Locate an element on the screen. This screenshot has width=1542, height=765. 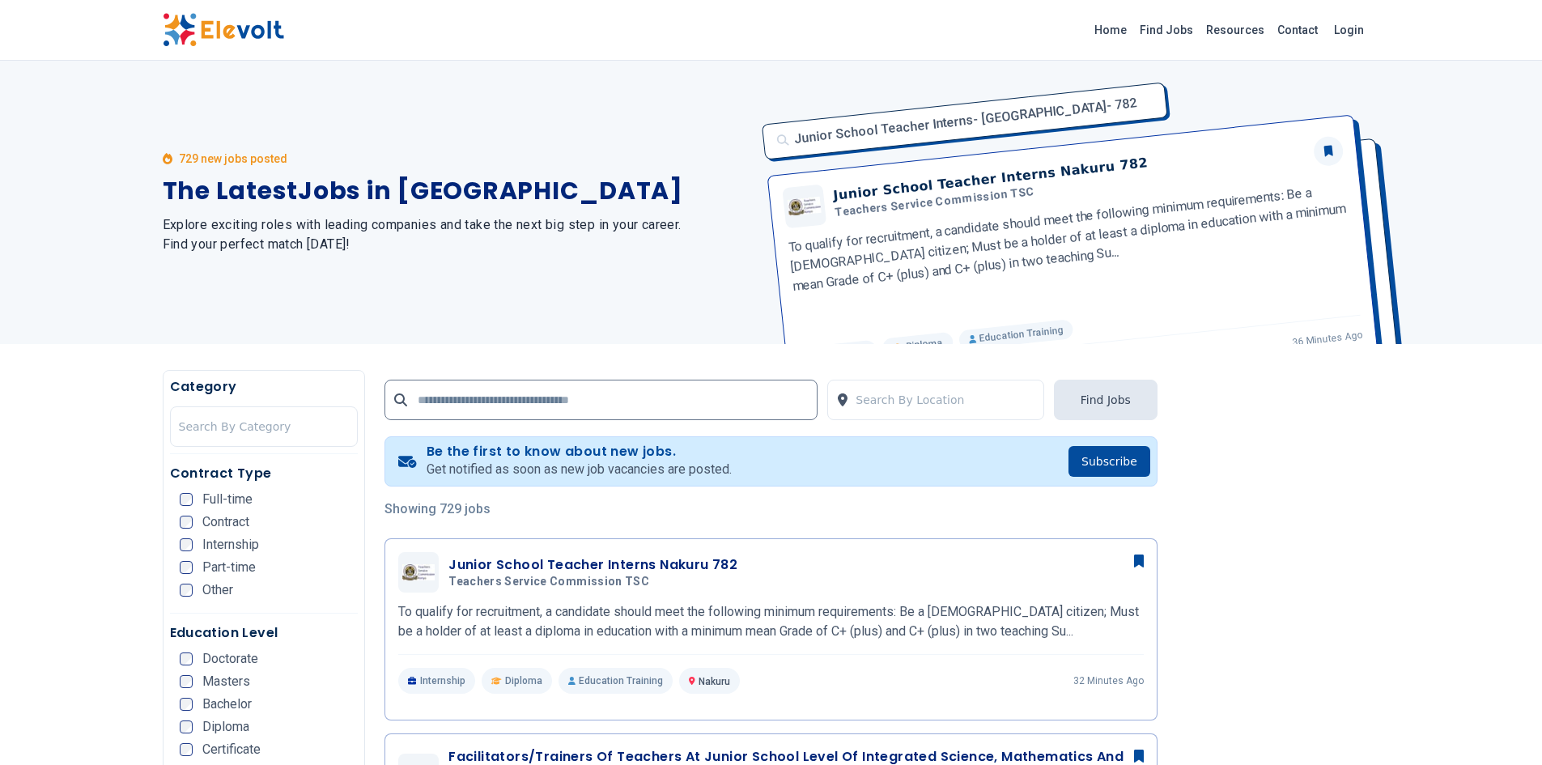
input: Masters is located at coordinates (186, 681).